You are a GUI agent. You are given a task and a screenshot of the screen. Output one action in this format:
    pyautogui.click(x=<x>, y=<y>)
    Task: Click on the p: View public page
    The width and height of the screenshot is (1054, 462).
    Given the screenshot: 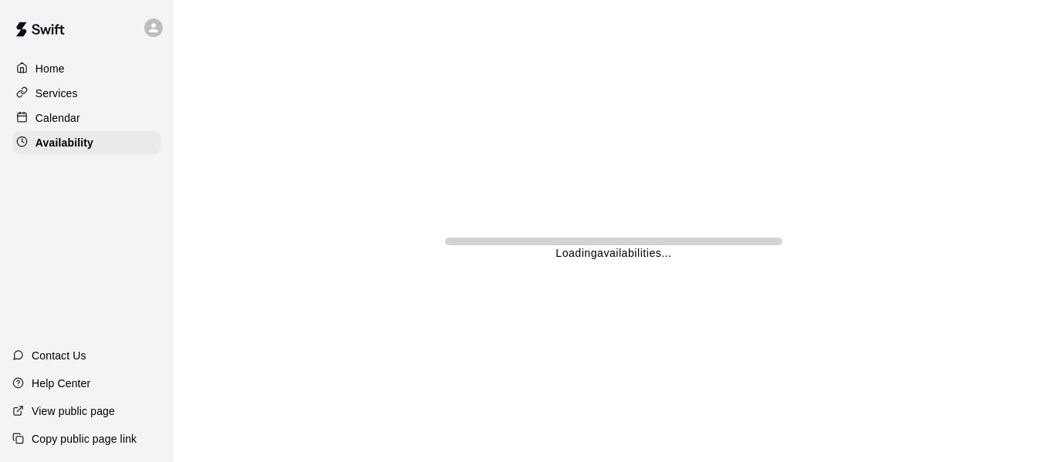 What is the action you would take?
    pyautogui.click(x=73, y=411)
    